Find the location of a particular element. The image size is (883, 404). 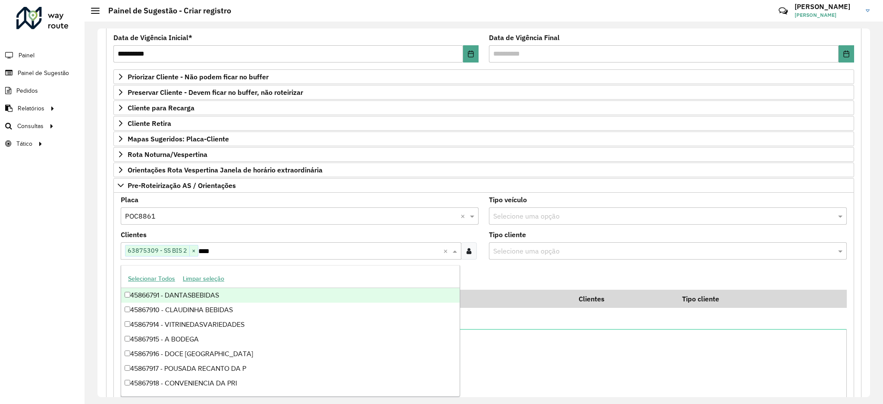

span: Tático is located at coordinates (24, 144).